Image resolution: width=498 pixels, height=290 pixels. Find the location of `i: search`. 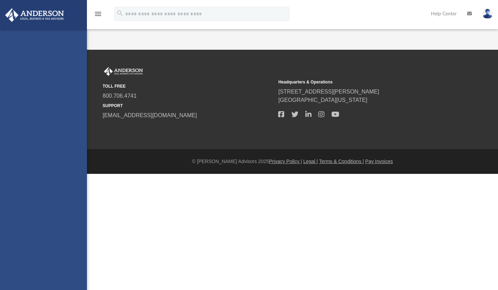

i: search is located at coordinates (120, 13).